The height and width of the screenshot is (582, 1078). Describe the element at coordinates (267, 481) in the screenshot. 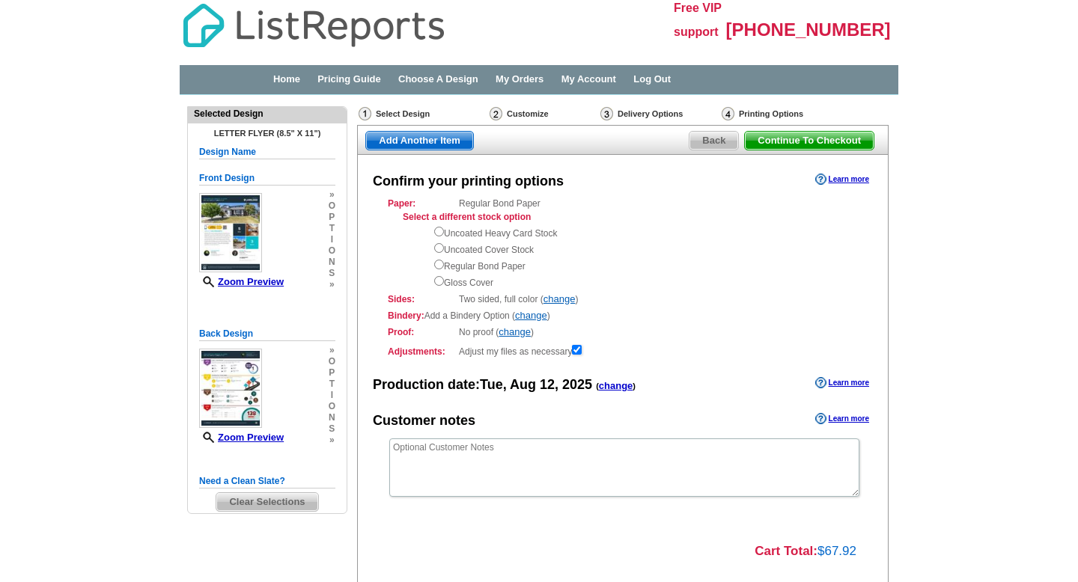

I see `h5: Need a Clean Slate?` at that location.